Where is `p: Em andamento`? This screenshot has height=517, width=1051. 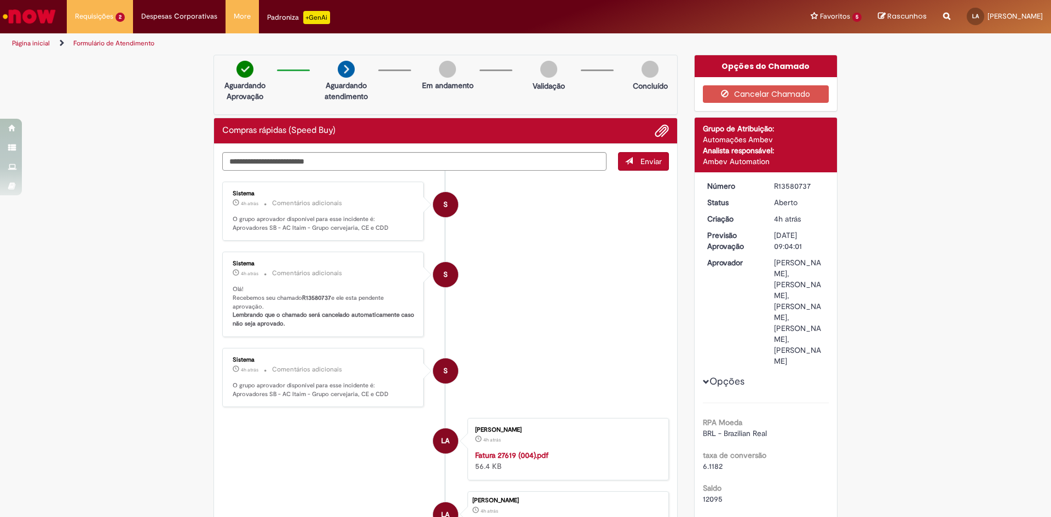
p: Em andamento is located at coordinates (448, 85).